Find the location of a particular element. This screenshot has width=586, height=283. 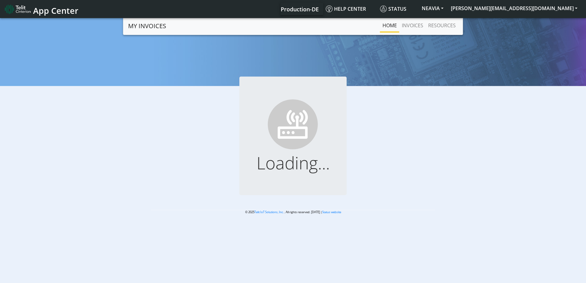

img: status.svg is located at coordinates (383, 9).